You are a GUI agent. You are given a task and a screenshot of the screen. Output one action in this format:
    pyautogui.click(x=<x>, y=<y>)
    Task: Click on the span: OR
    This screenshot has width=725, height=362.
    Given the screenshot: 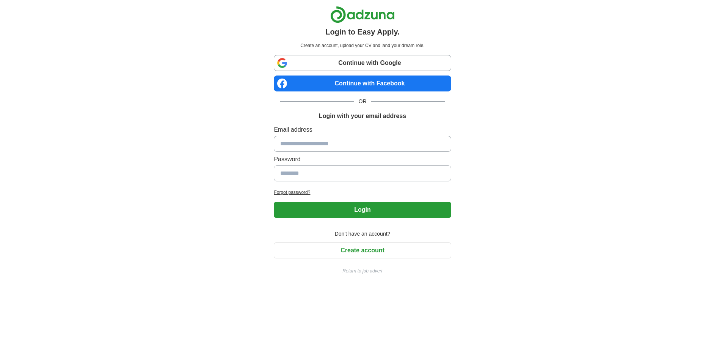 What is the action you would take?
    pyautogui.click(x=362, y=101)
    